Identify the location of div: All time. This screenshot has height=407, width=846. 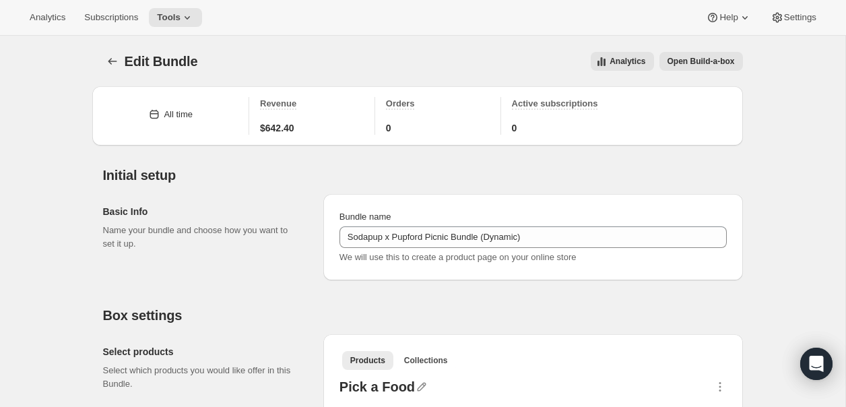
(178, 114).